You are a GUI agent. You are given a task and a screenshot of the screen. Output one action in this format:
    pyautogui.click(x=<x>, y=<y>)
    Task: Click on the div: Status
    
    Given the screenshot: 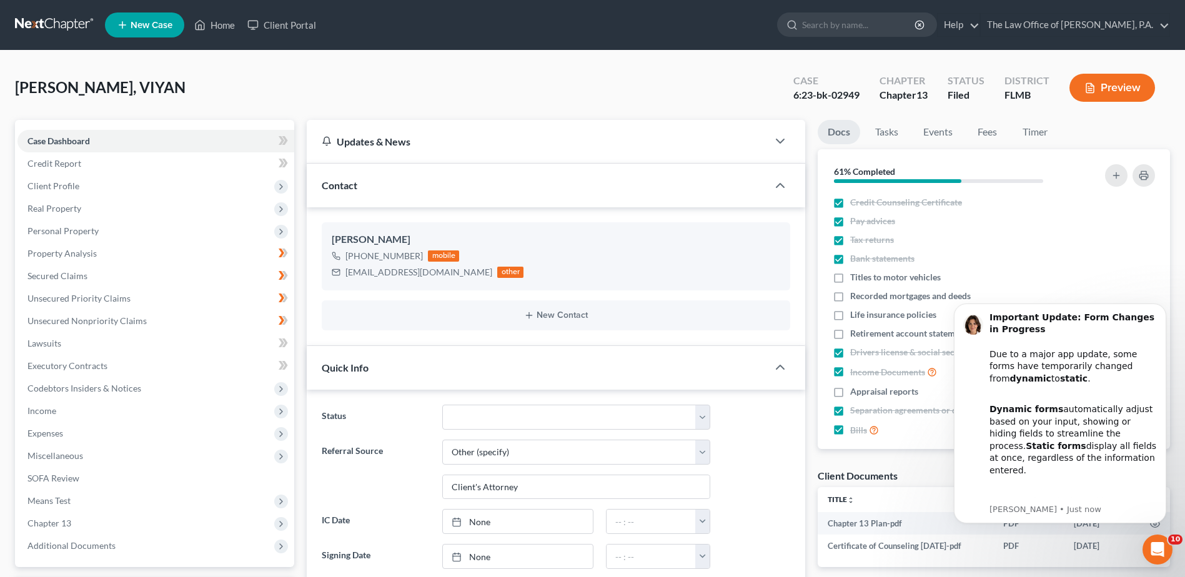 What is the action you would take?
    pyautogui.click(x=965, y=81)
    